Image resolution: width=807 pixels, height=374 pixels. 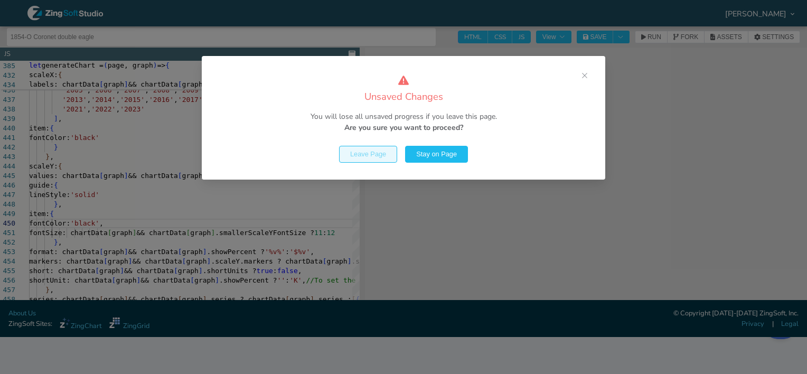 I want to click on p: You will lose all unsaved progress if you leave this page., so click(x=403, y=122).